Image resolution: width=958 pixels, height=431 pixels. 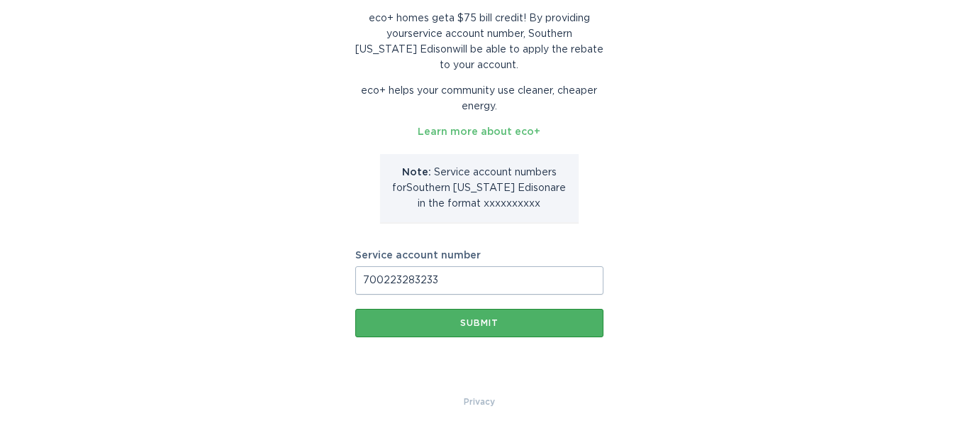 What do you see at coordinates (479, 132) in the screenshot?
I see `a: Learn more about eco+` at bounding box center [479, 132].